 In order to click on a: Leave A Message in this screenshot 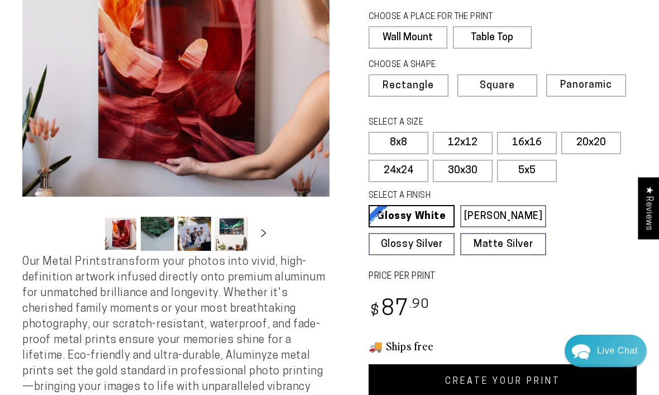, I will do `click(118, 301)`.